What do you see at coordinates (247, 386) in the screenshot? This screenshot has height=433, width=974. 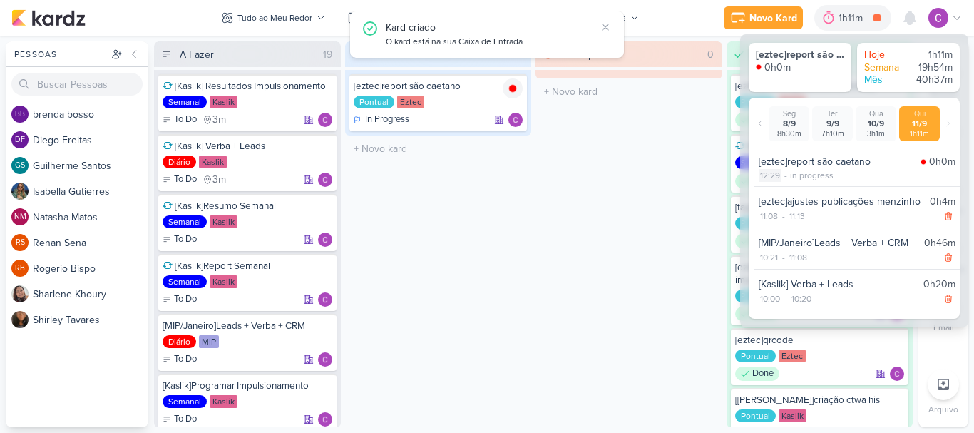 I see `div: [Kaslik]Programar Impulsionamento` at bounding box center [247, 386].